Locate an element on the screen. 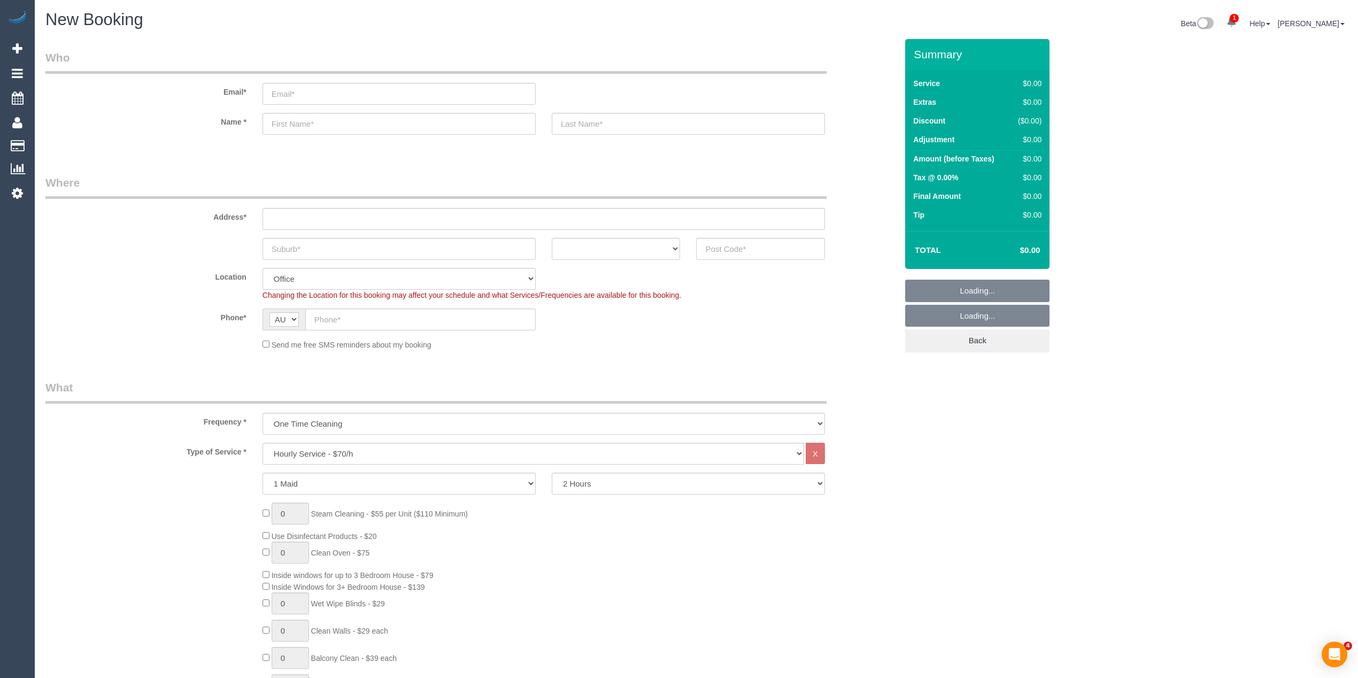 The width and height of the screenshot is (1358, 678). span: Balcony Clean - $39 each is located at coordinates (354, 658).